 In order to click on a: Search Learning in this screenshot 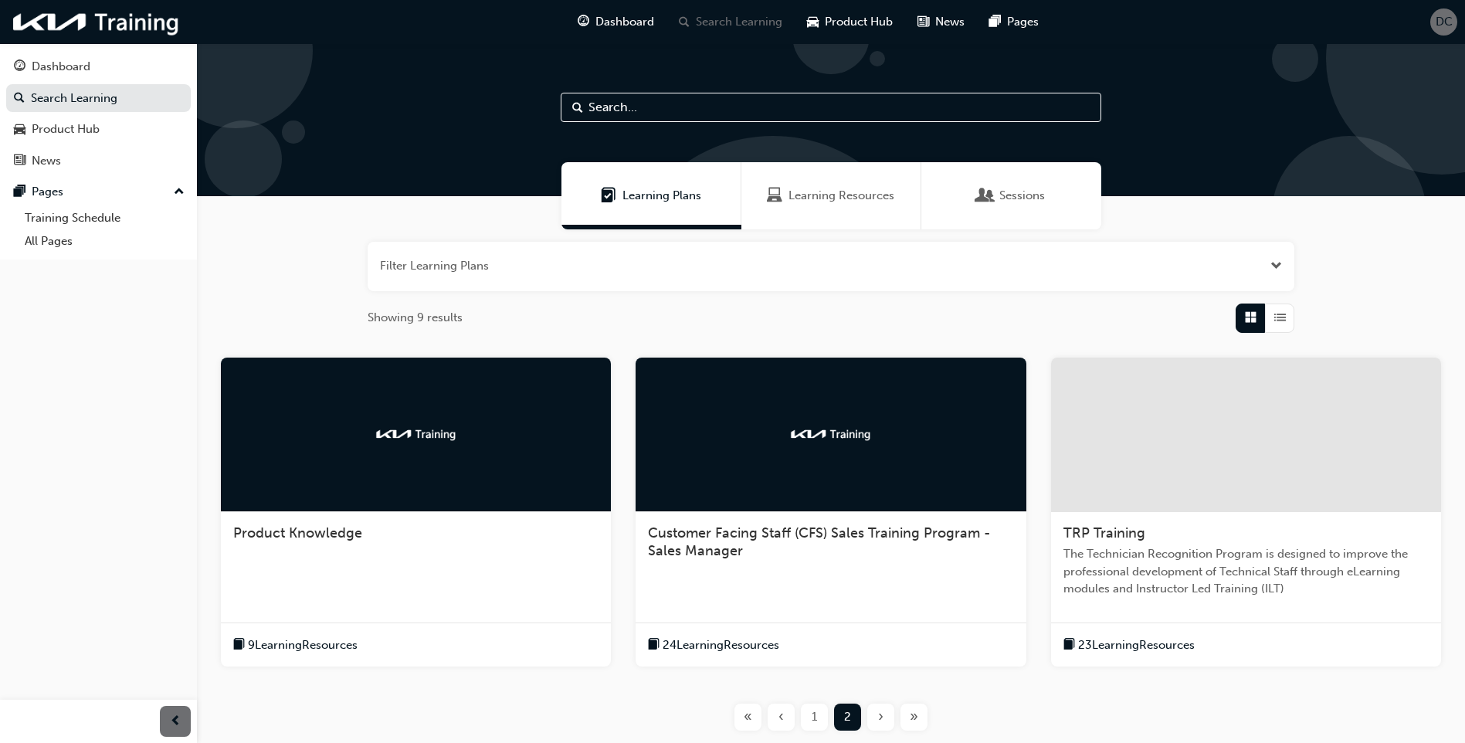, I will do `click(98, 98)`.